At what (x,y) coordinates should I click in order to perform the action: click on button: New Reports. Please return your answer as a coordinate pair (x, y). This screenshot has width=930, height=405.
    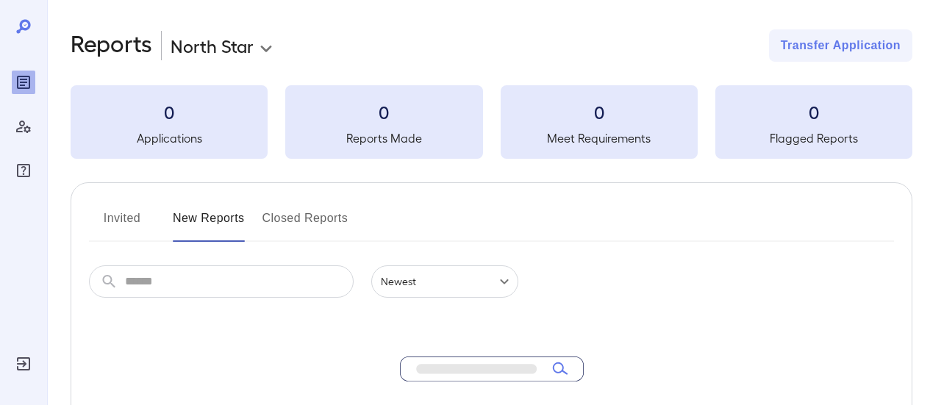
    Looking at the image, I should click on (209, 224).